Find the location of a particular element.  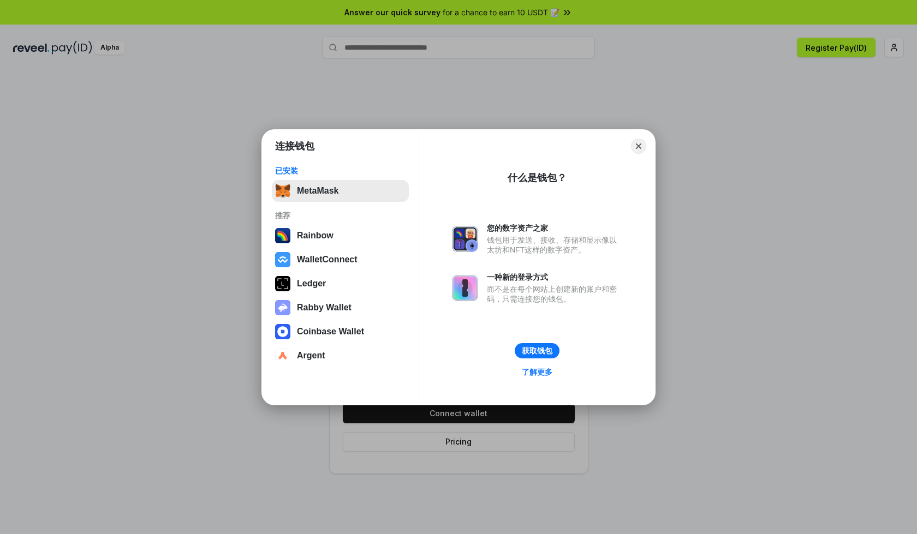

div: Ledger is located at coordinates (311, 284).